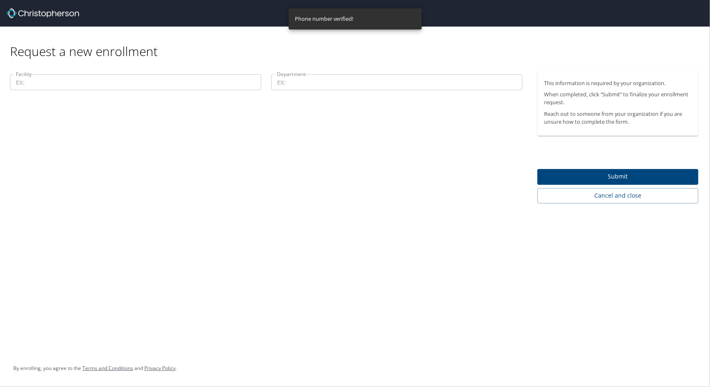 The width and height of the screenshot is (710, 387). I want to click on button: Cancel and close, so click(617, 196).